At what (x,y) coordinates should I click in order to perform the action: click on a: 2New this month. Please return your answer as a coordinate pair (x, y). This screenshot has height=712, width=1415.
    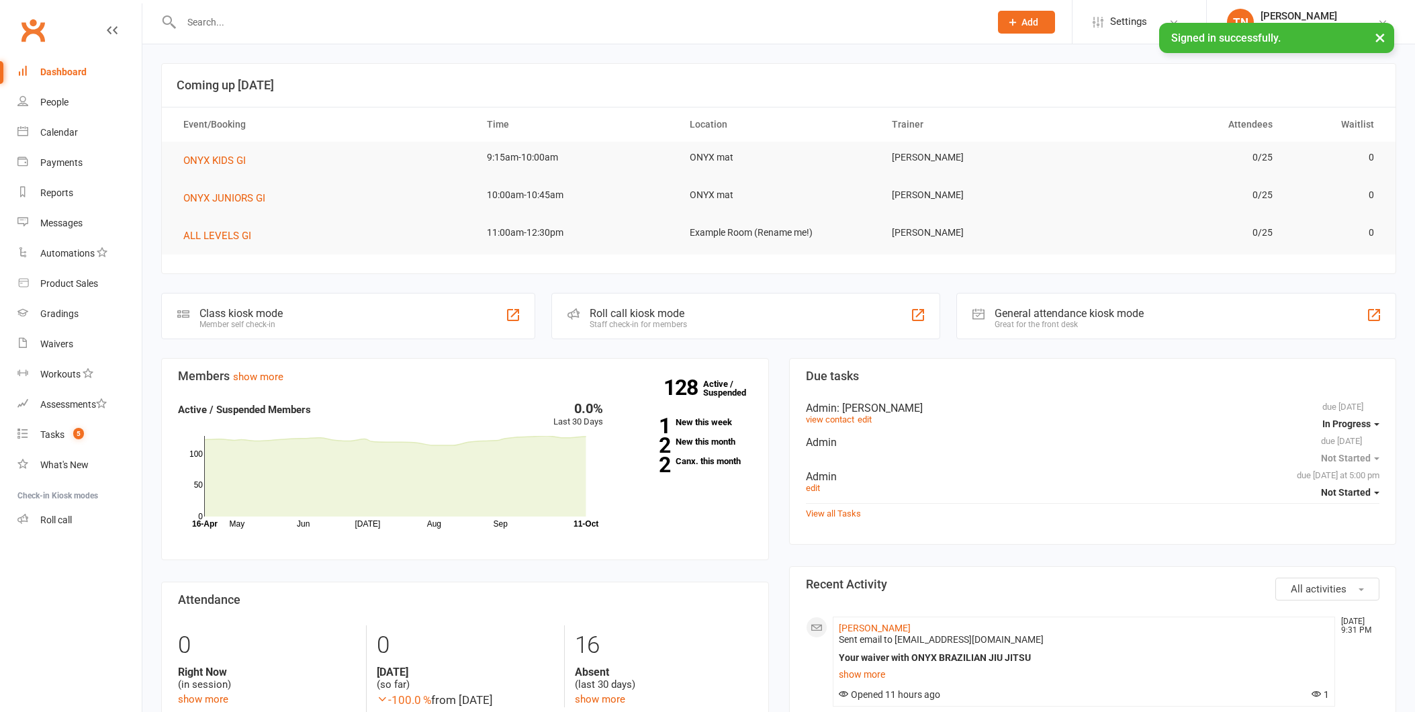
    Looking at the image, I should click on (687, 441).